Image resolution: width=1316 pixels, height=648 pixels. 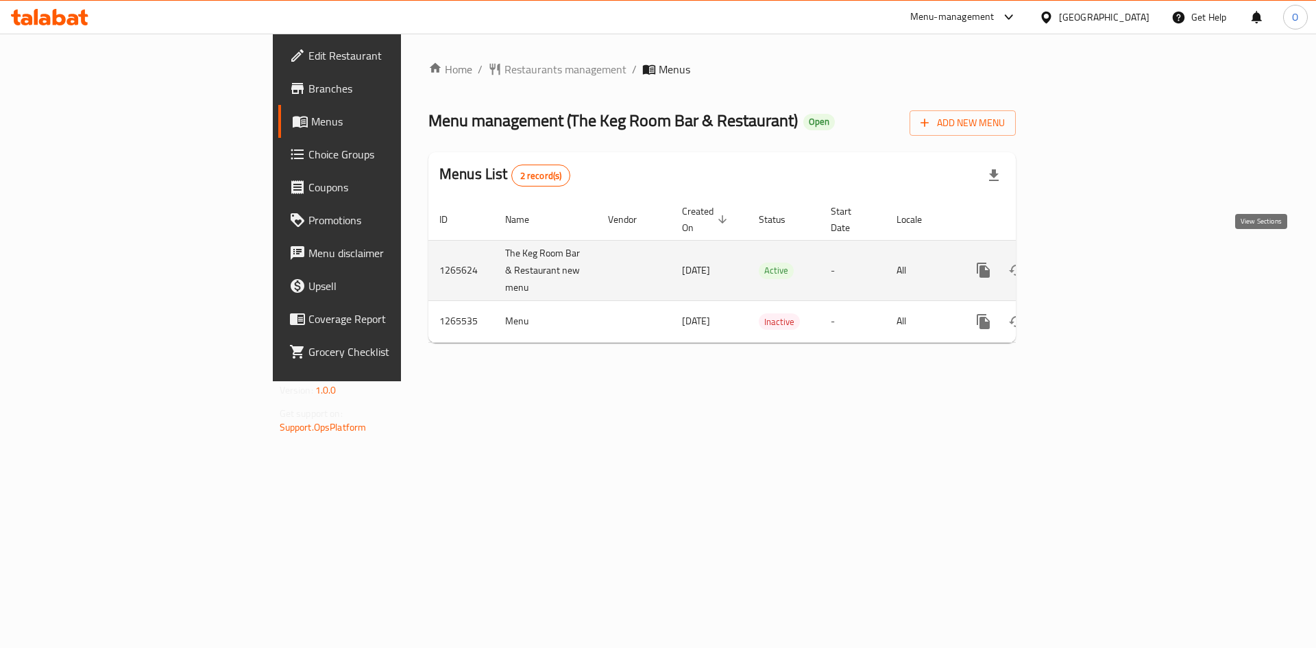 What do you see at coordinates (395, 286) in the screenshot?
I see `span: Upsell` at bounding box center [395, 286].